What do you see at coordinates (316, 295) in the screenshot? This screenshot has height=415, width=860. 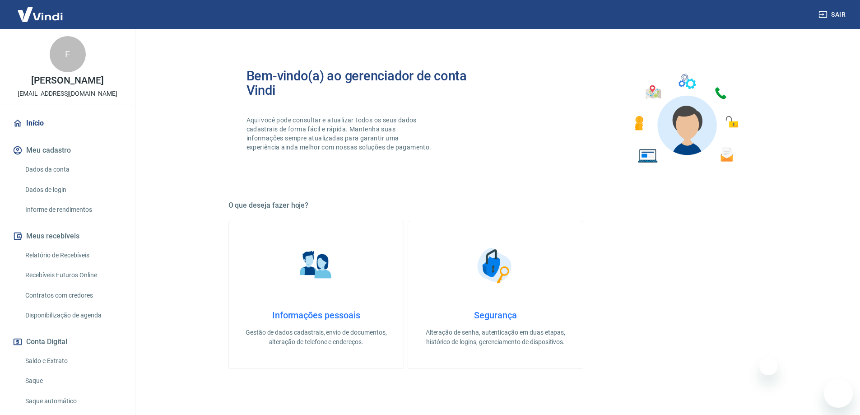 I see `a: Informações pessoaisInformações pessoaisGestão de dados cadastrais, envio de documentos, alteraçã...` at bounding box center [316, 295].